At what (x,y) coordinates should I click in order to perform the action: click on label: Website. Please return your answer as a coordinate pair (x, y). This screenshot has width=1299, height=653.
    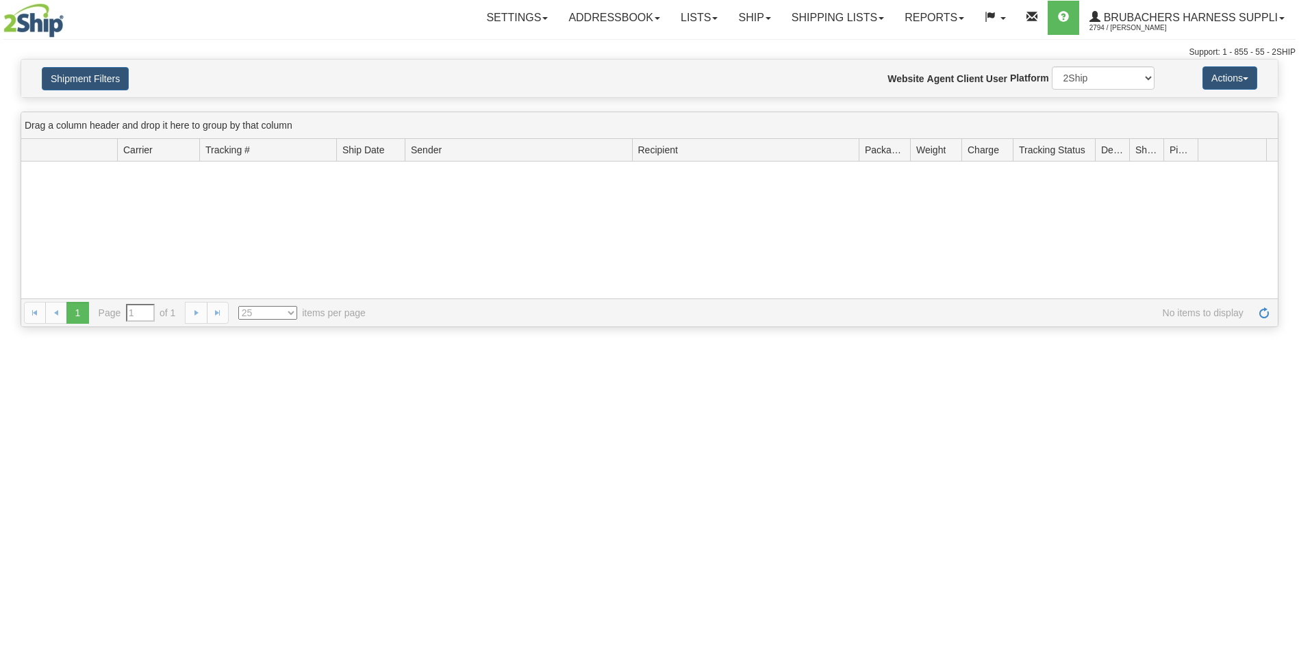
    Looking at the image, I should click on (905, 79).